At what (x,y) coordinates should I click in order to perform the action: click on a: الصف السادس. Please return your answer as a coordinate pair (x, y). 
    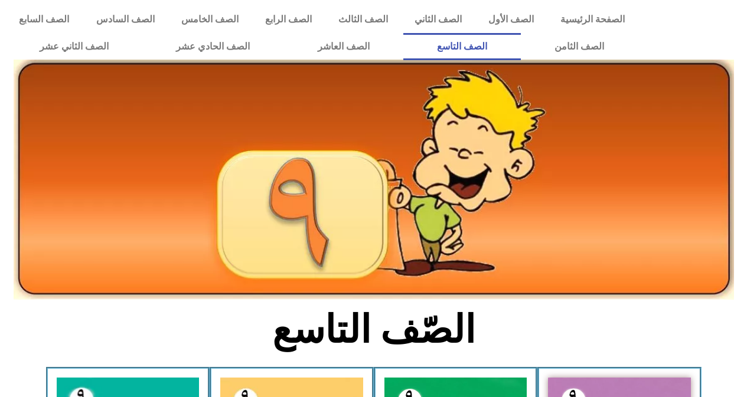
    Looking at the image, I should click on (125, 19).